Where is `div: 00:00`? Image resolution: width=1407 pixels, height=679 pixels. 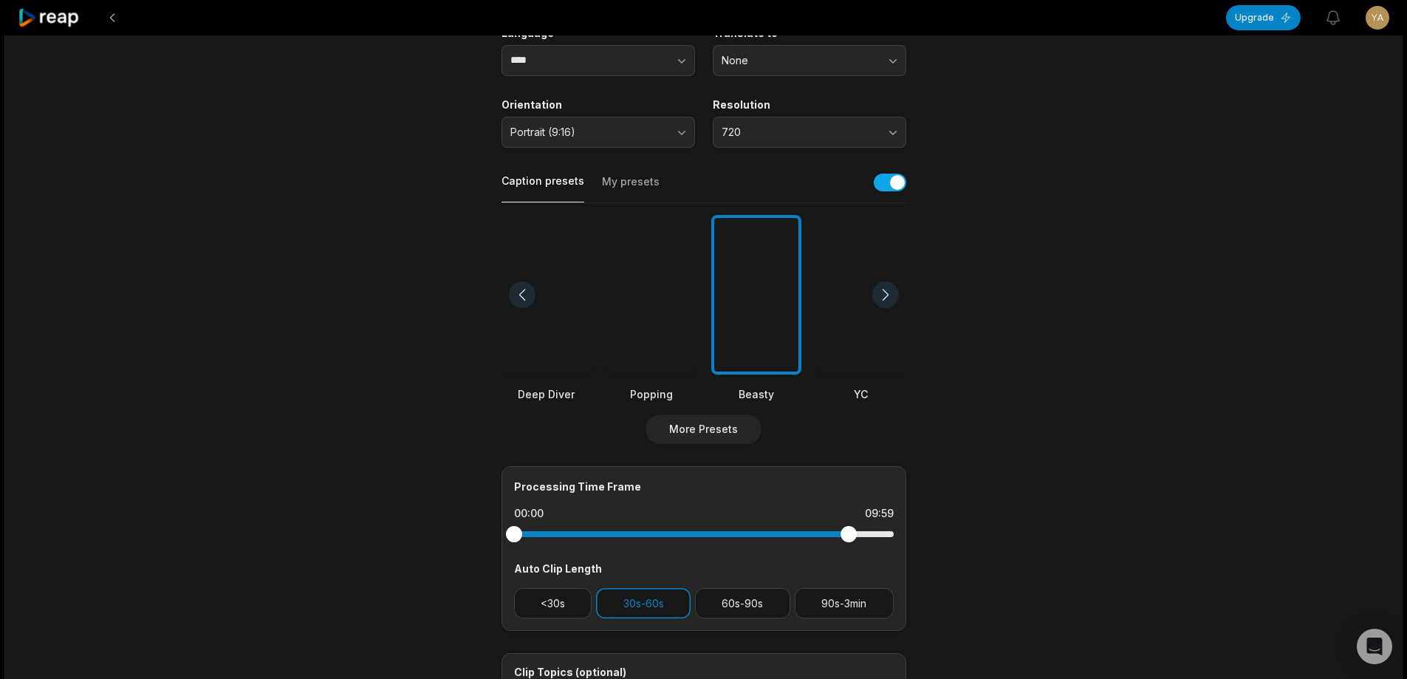
div: 00:00 is located at coordinates (529, 513).